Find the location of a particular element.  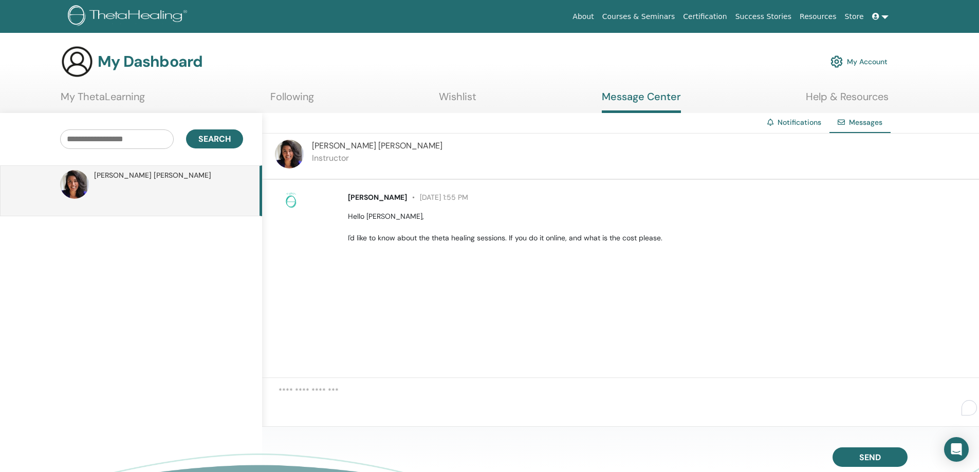

a: Notifications is located at coordinates (799, 122).